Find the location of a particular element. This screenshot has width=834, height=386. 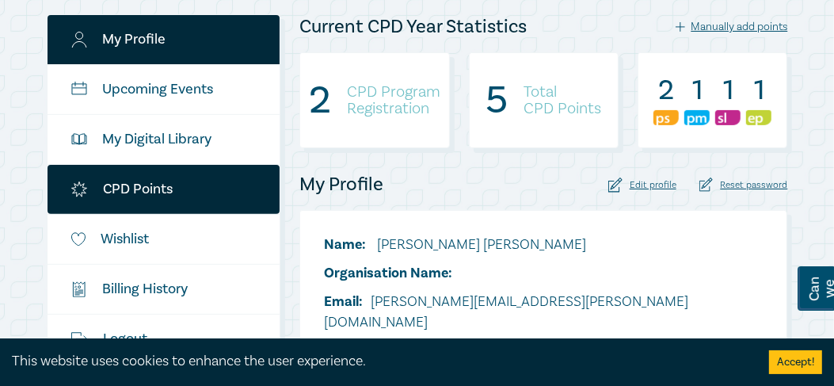

a: Upcoming Events is located at coordinates (164, 89).